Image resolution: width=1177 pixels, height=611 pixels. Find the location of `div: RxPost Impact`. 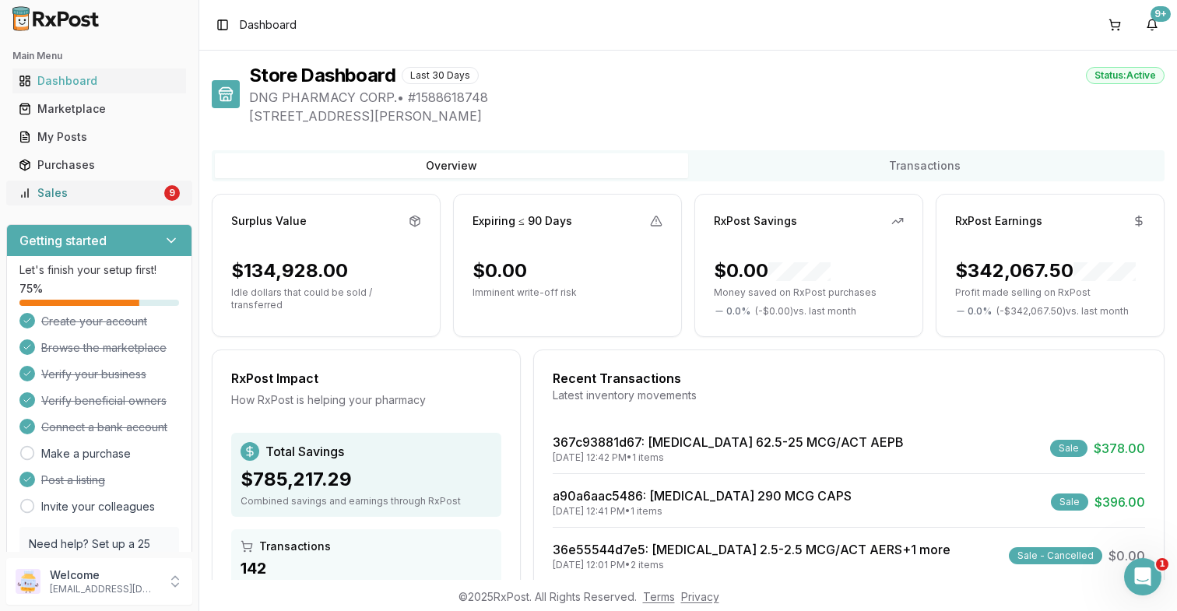

div: RxPost Impact is located at coordinates (366, 378).